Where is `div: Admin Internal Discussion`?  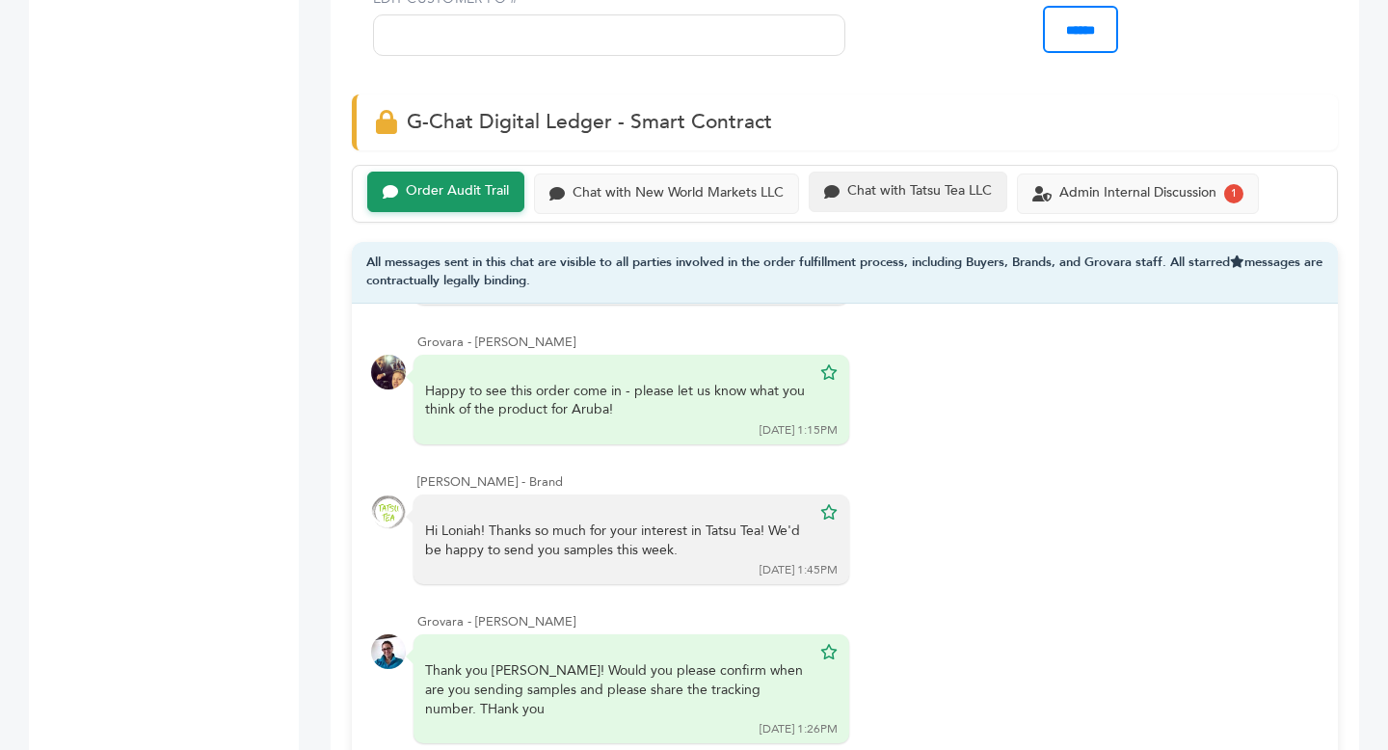
div: Admin Internal Discussion is located at coordinates (1137, 193).